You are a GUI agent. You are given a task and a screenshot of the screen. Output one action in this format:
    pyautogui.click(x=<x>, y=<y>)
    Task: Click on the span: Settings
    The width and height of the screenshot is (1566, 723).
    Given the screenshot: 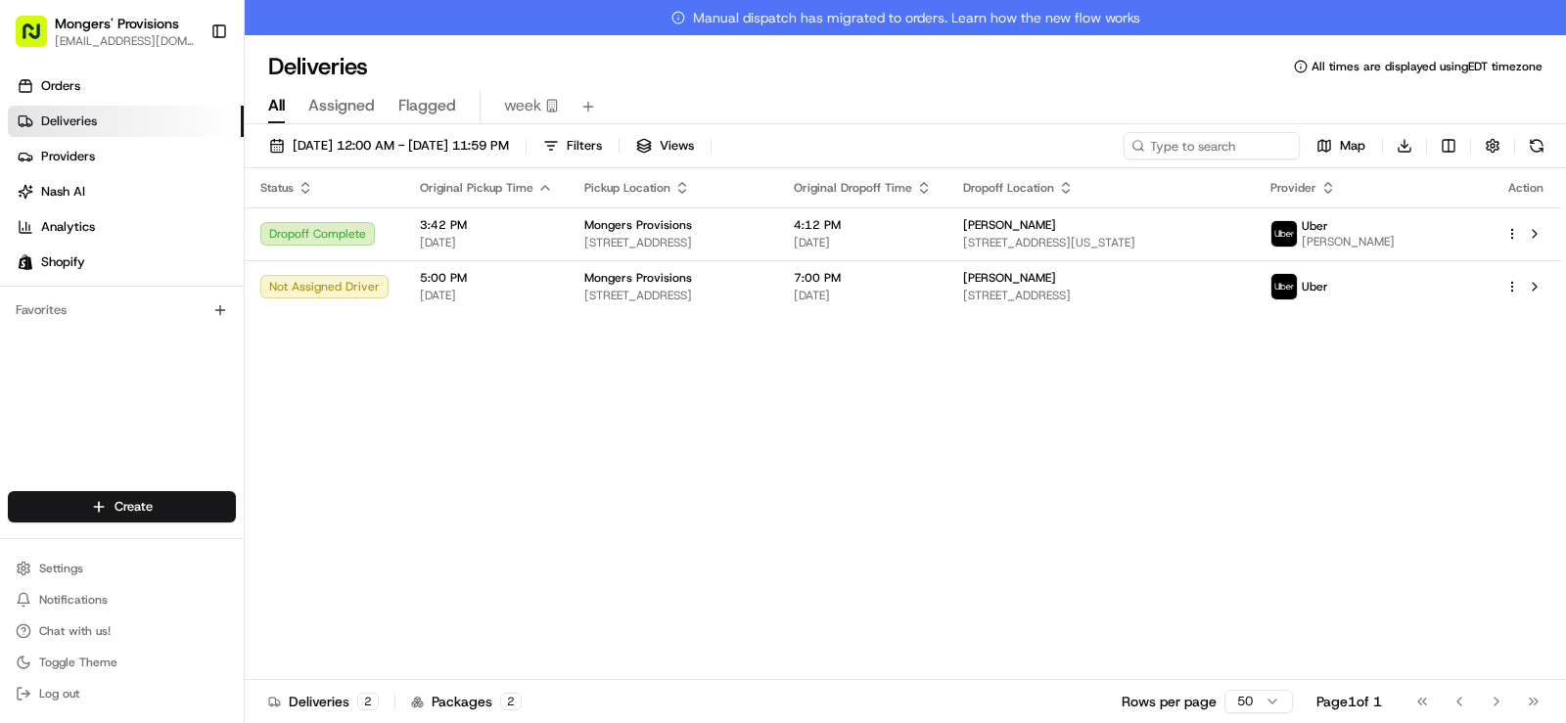 What is the action you would take?
    pyautogui.click(x=61, y=569)
    